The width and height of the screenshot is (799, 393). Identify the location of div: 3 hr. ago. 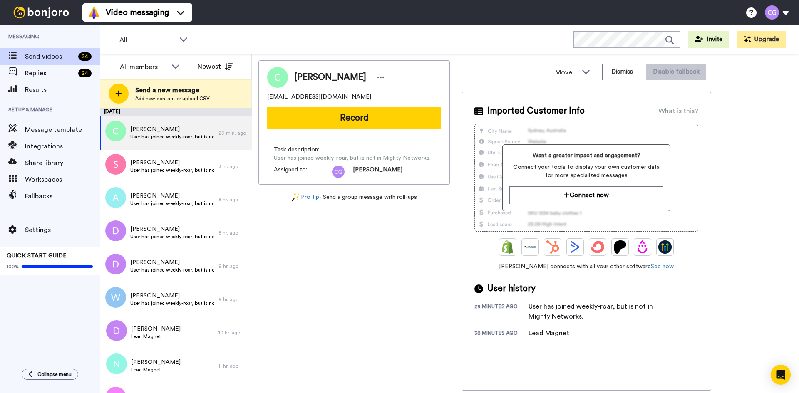
(233, 167).